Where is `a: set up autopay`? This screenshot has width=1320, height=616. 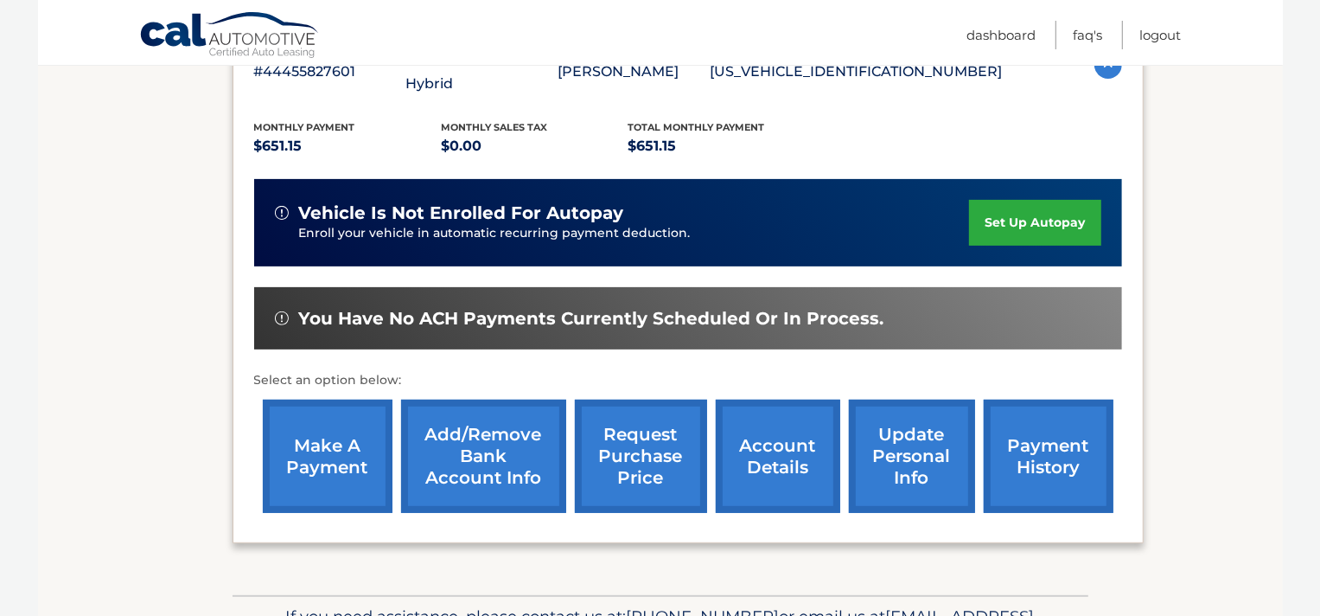 a: set up autopay is located at coordinates (1035, 222).